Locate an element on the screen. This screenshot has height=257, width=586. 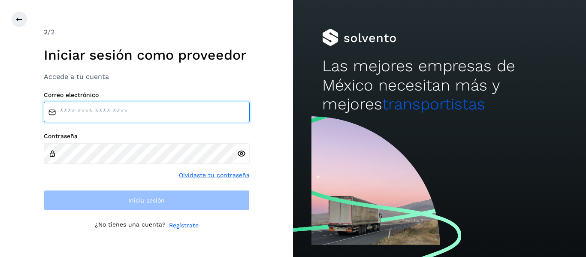
h2: Las mejores empresas de México necesitan más y mejores is located at coordinates (439, 85).